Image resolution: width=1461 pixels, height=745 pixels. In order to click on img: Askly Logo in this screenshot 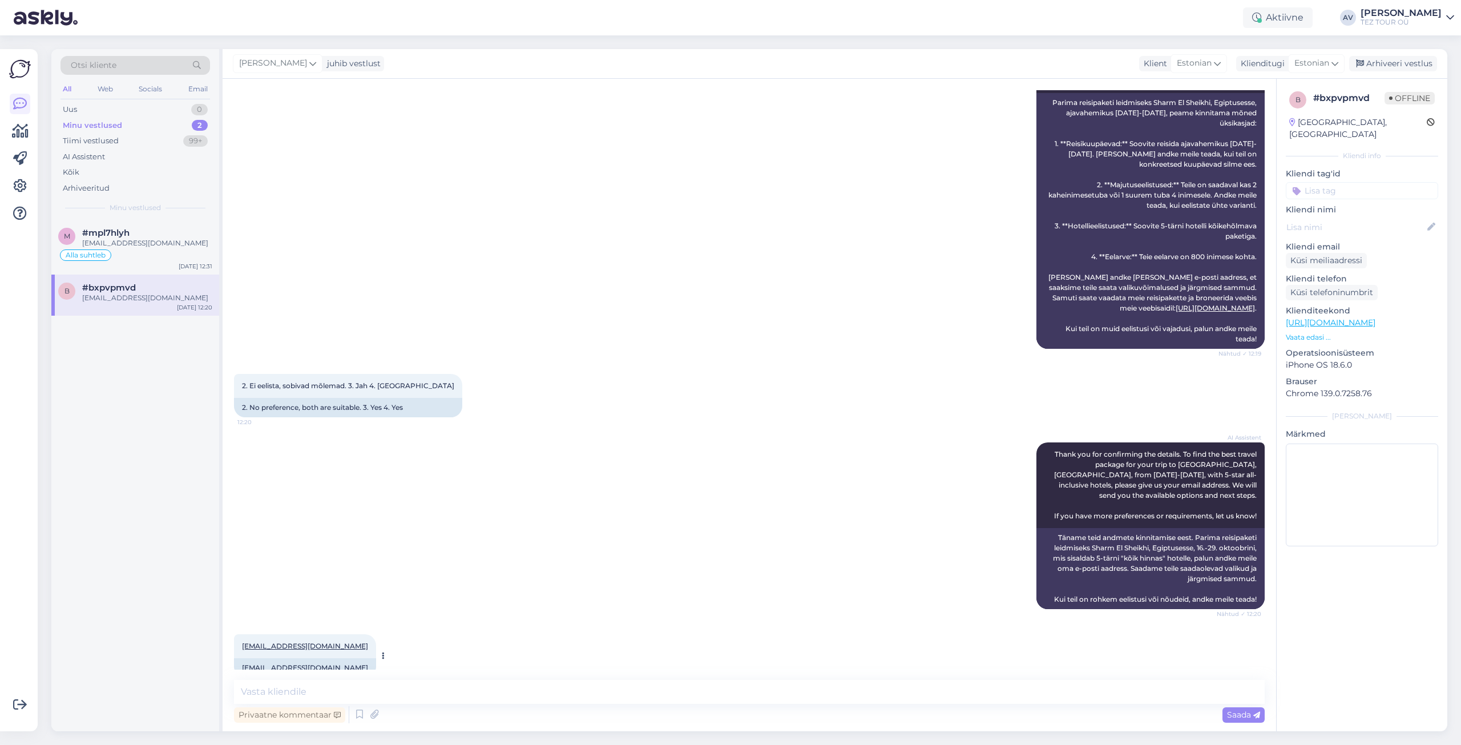, I will do `click(20, 69)`.